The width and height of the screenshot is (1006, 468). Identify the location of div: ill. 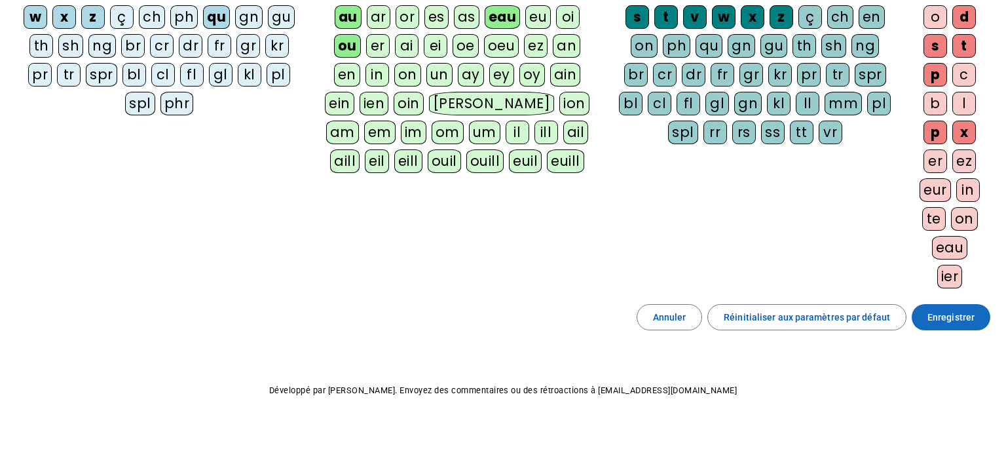
(546, 132).